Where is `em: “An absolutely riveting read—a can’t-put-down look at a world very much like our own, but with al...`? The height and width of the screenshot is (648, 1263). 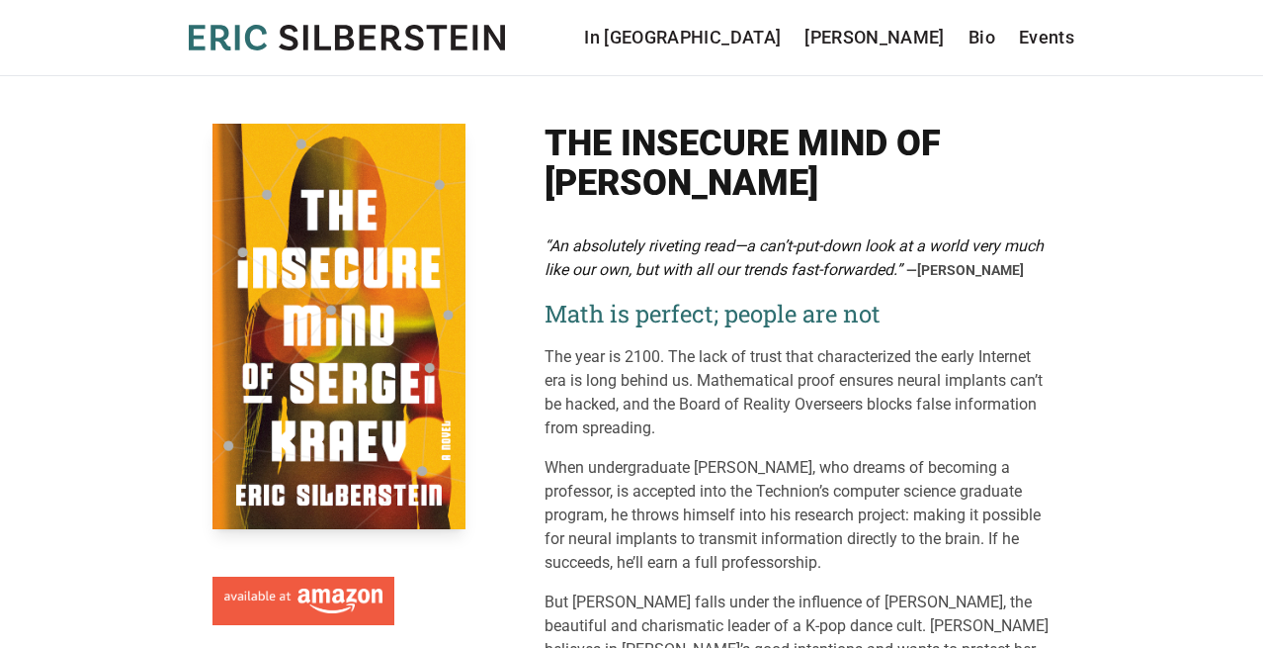 em: “An absolutely riveting read—a can’t-put-down look at a world very much like our own, but with al... is located at coordinates (794, 257).